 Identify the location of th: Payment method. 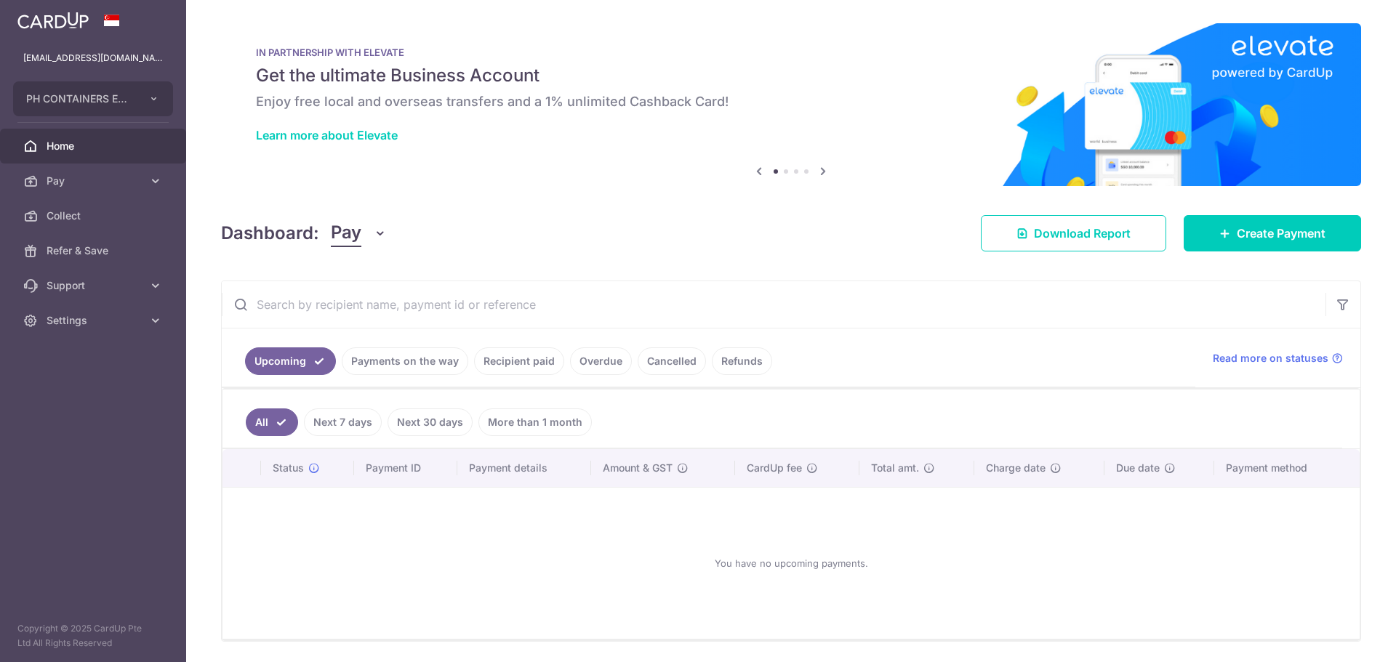
(1287, 468).